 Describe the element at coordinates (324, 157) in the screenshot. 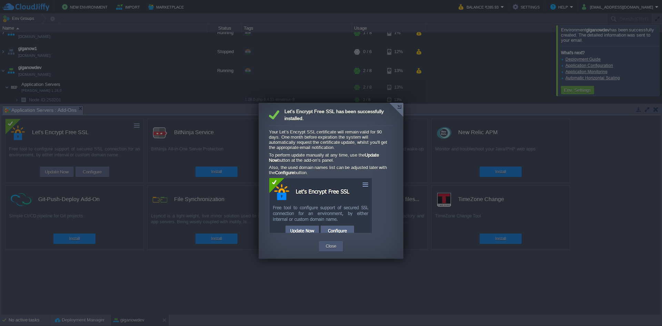

I see `strong: Update Now` at that location.